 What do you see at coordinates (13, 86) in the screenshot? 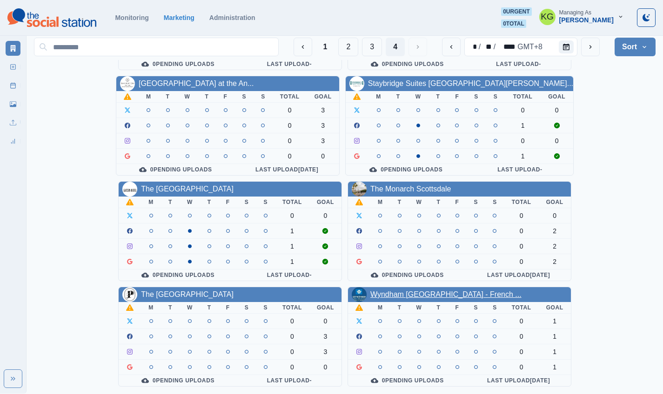
I see `a: Post Schedule` at bounding box center [13, 86].